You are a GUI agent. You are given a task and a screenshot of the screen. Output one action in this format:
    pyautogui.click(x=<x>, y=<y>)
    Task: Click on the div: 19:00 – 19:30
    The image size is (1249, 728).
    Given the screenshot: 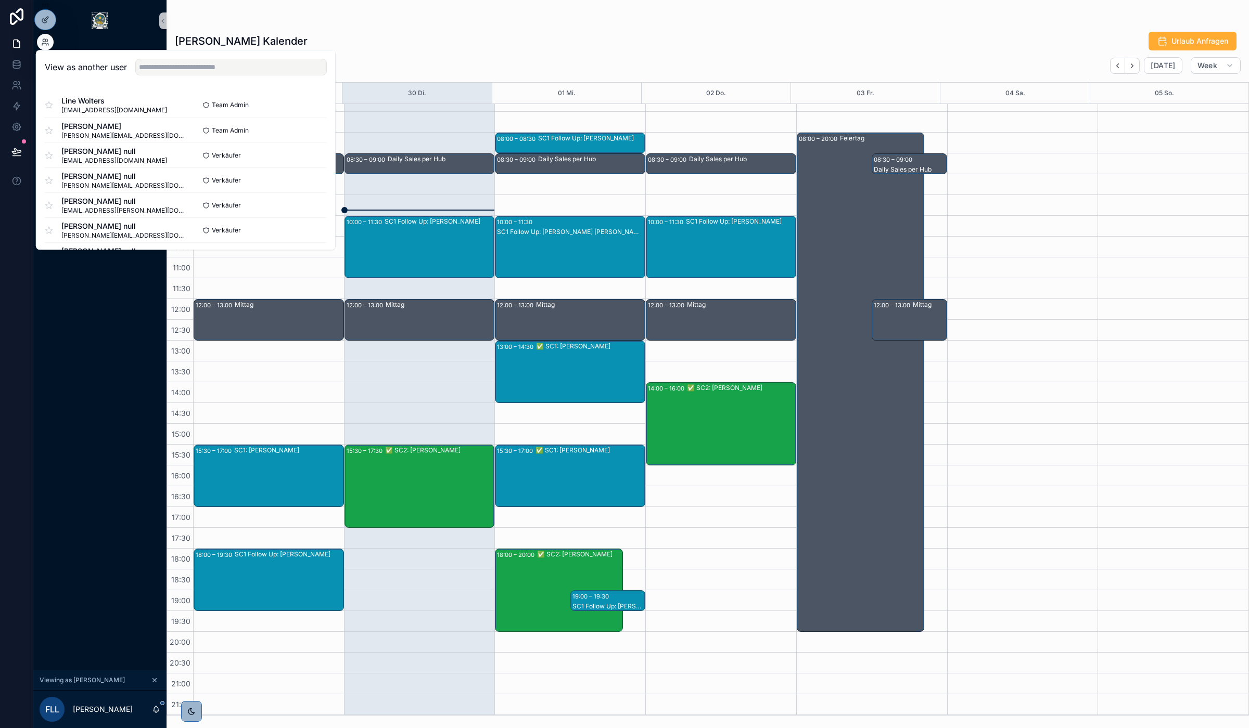 What is the action you would take?
    pyautogui.click(x=592, y=597)
    